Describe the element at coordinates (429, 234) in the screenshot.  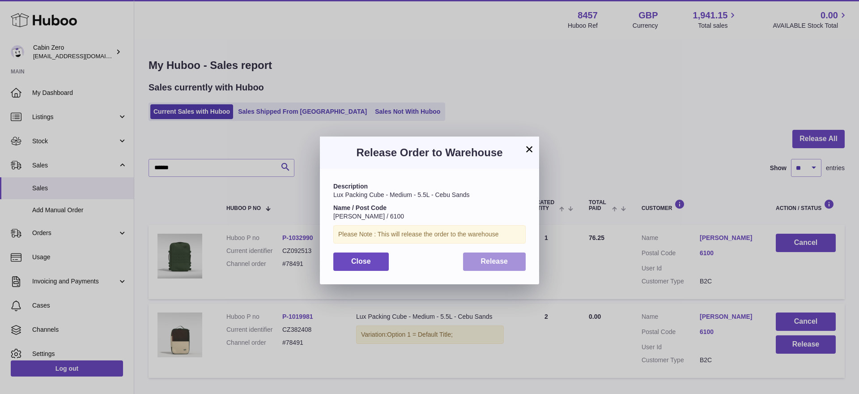
I see `div: Please Note : This will release the order to the warehouse` at that location.